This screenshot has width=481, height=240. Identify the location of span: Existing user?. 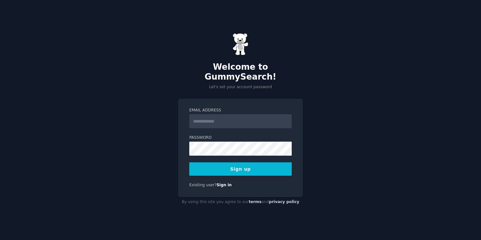
(203, 185).